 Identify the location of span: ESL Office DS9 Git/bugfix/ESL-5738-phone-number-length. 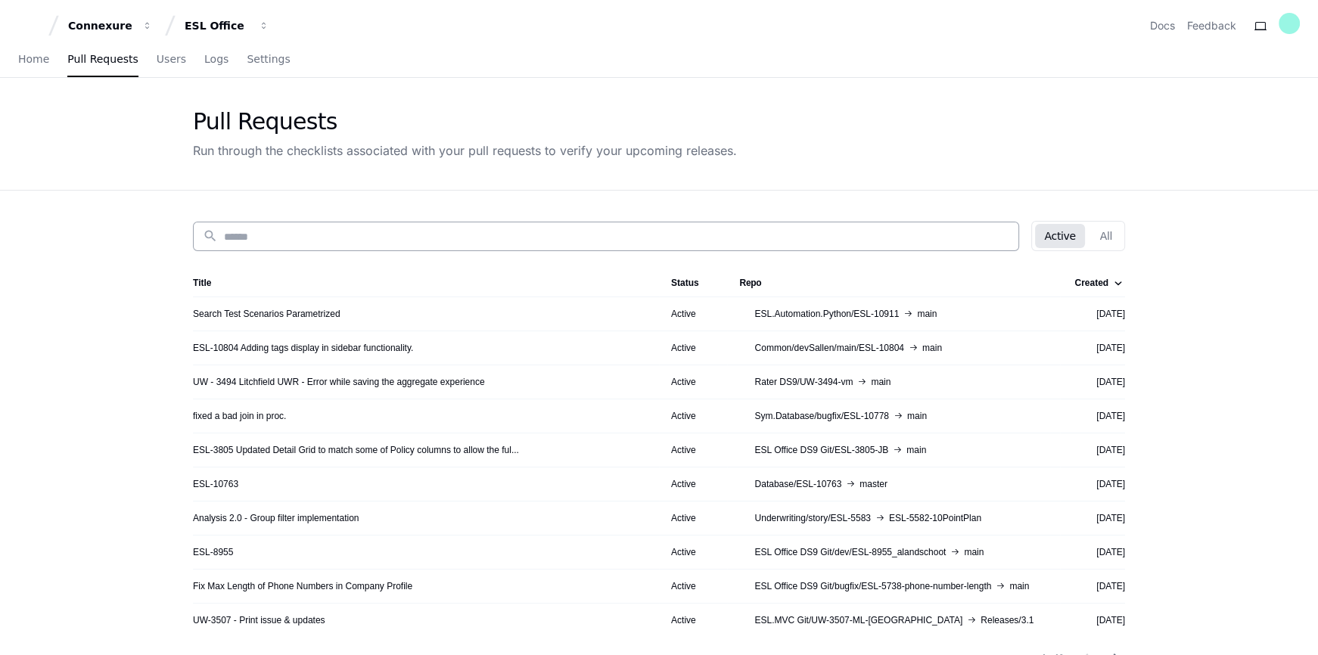
(872, 586).